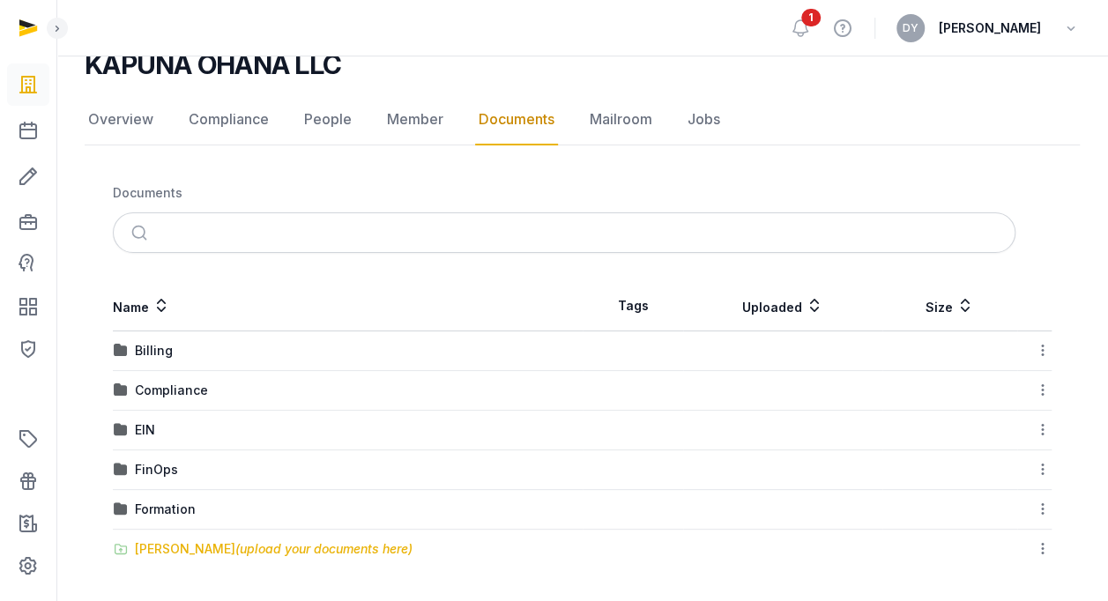  Describe the element at coordinates (582, 120) in the screenshot. I see `nav: Tabs` at that location.